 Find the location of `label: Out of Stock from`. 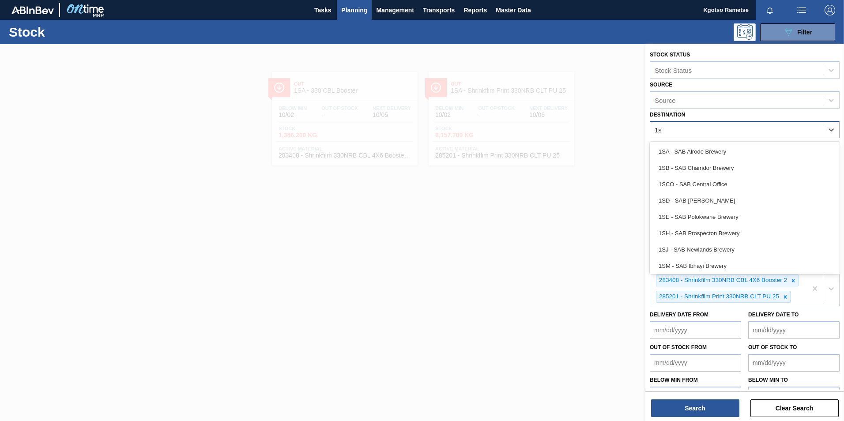

label: Out of Stock from is located at coordinates (678, 347).